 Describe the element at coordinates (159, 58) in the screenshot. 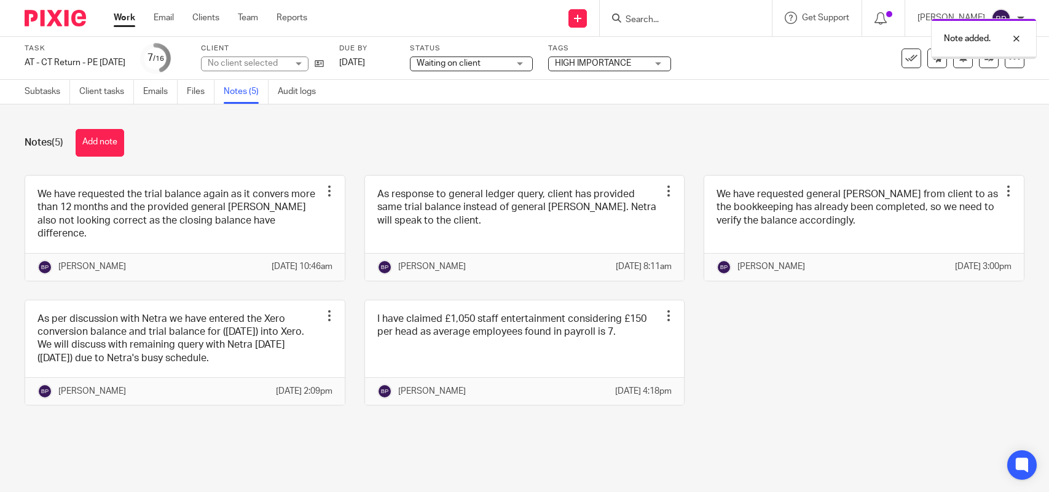

I see `small: /16` at that location.